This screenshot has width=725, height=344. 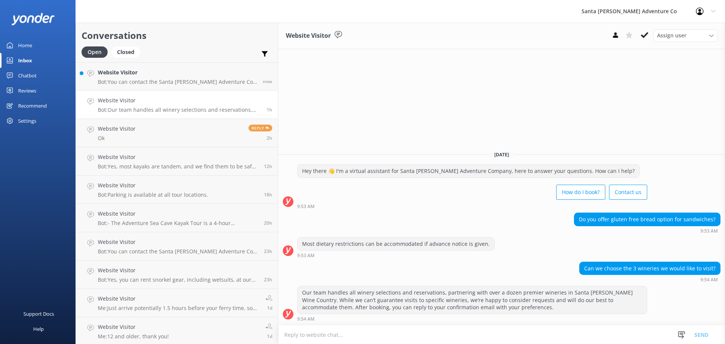 I want to click on p: Ok, so click(x=117, y=138).